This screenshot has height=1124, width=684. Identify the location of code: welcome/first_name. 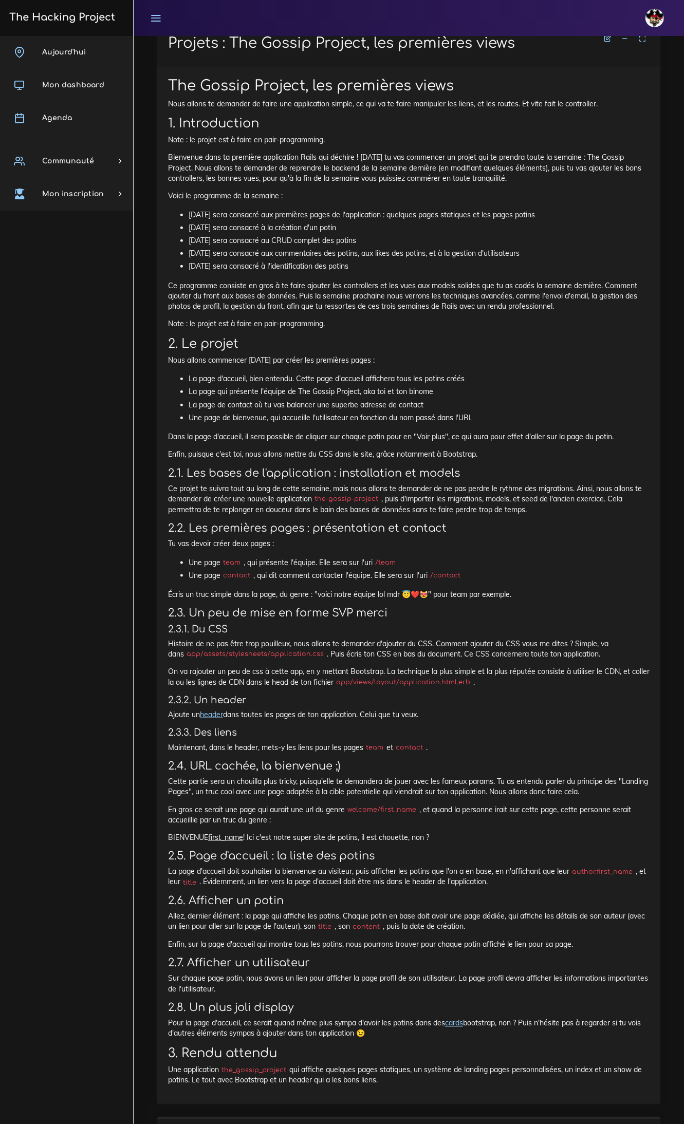
(382, 810).